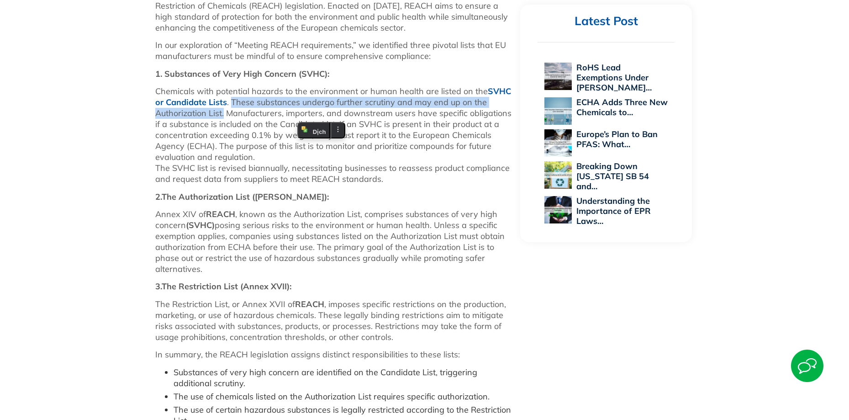  What do you see at coordinates (333, 96) in the screenshot?
I see `a: SVHC or Candidate Lists` at bounding box center [333, 96].